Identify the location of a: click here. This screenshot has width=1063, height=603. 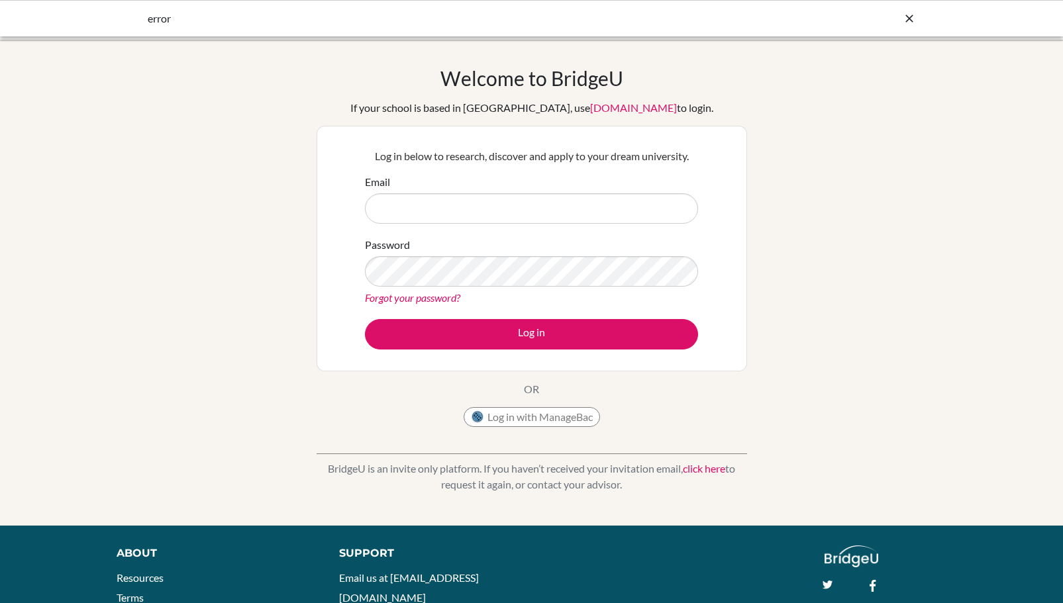
(704, 468).